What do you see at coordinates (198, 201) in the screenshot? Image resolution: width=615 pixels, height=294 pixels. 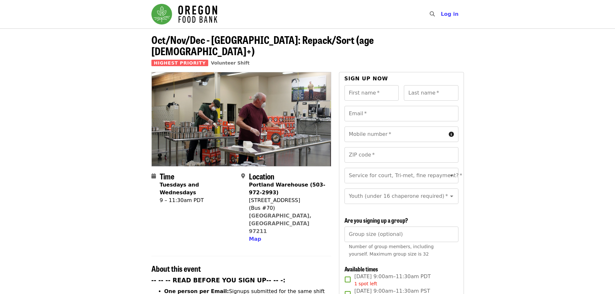 I see `div: 9 – 11:30am PDT` at bounding box center [198, 201].